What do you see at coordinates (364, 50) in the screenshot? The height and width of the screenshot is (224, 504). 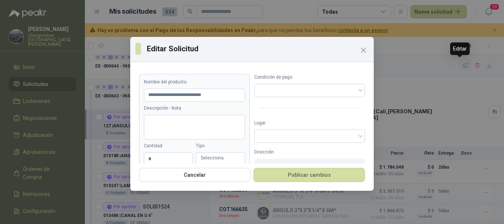 I see `button: Close` at bounding box center [364, 50].